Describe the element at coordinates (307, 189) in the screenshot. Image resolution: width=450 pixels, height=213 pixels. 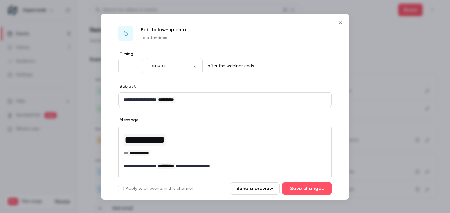
I see `button: Save changes` at that location.